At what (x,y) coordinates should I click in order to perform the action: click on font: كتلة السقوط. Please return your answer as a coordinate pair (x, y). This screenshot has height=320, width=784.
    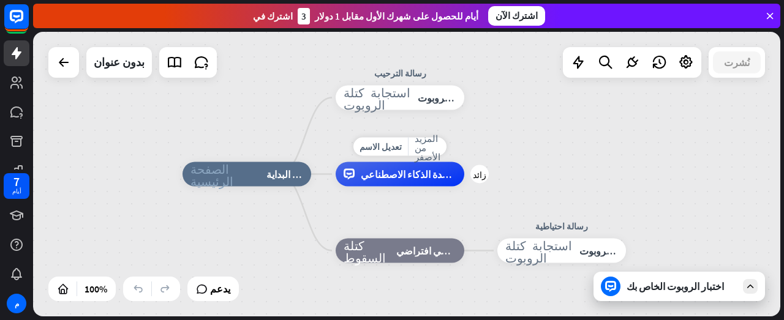
    Looking at the image, I should click on (364, 251).